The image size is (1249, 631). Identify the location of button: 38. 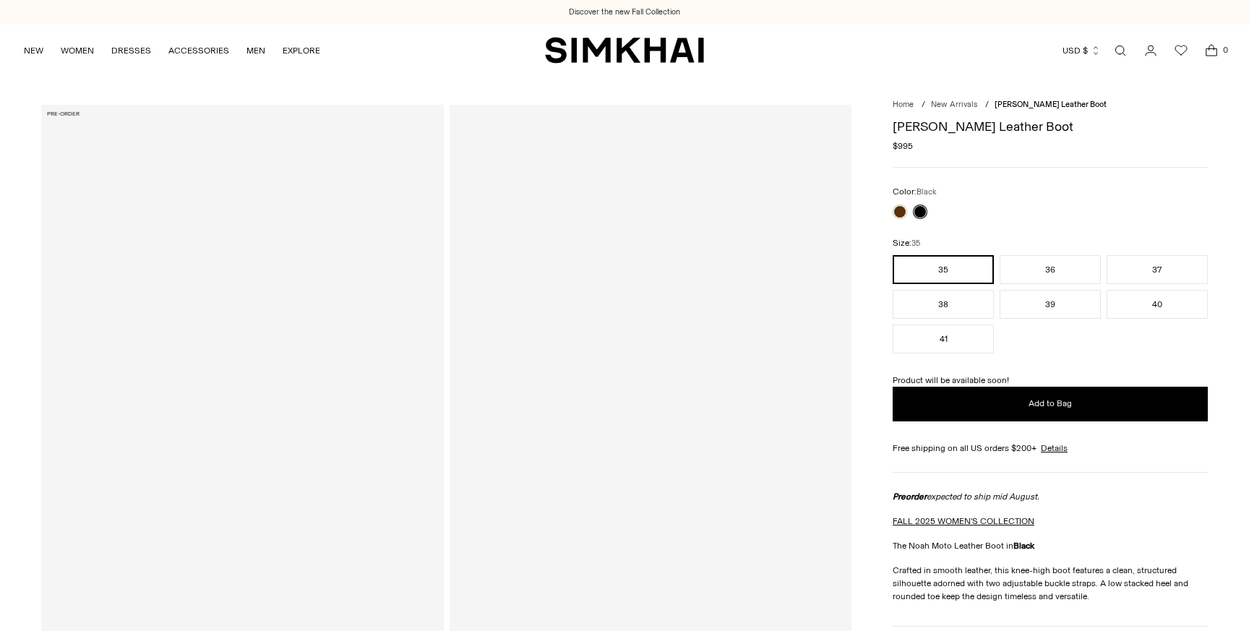
(943, 304).